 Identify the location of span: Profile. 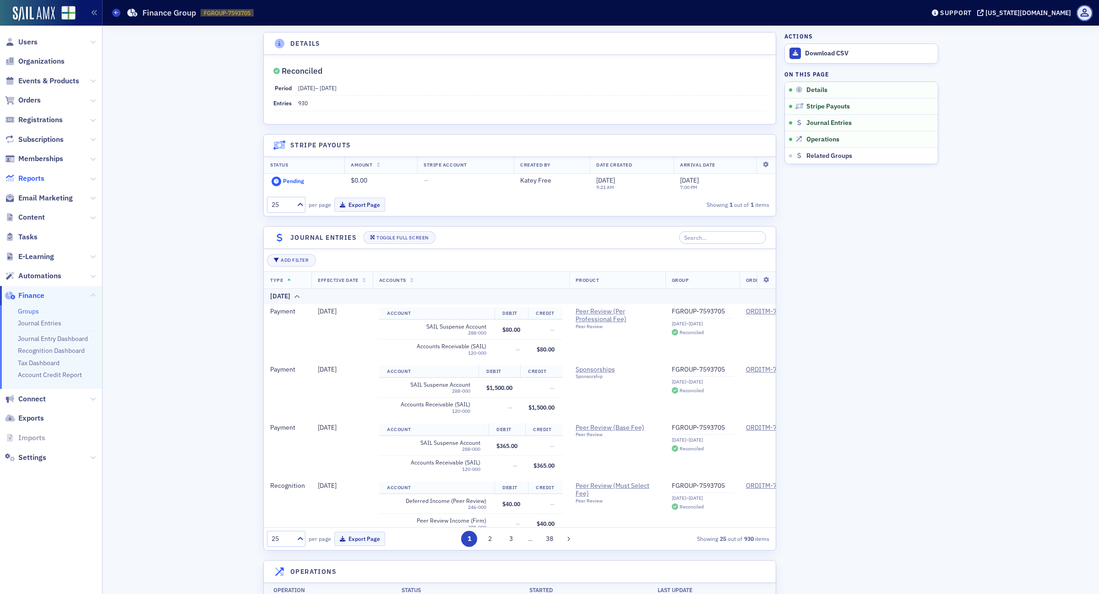
(1084, 13).